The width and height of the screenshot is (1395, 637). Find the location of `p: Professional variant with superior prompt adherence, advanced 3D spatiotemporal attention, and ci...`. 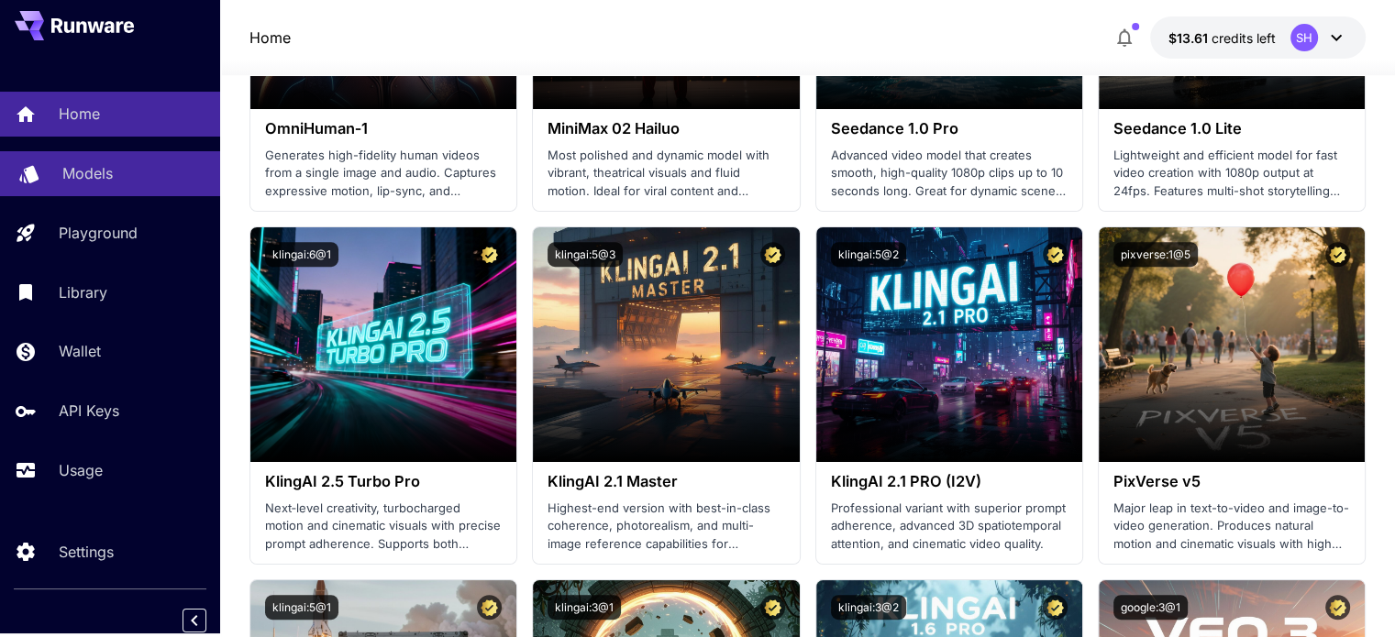

p: Professional variant with superior prompt adherence, advanced 3D spatiotemporal attention, and ci... is located at coordinates (949, 526).